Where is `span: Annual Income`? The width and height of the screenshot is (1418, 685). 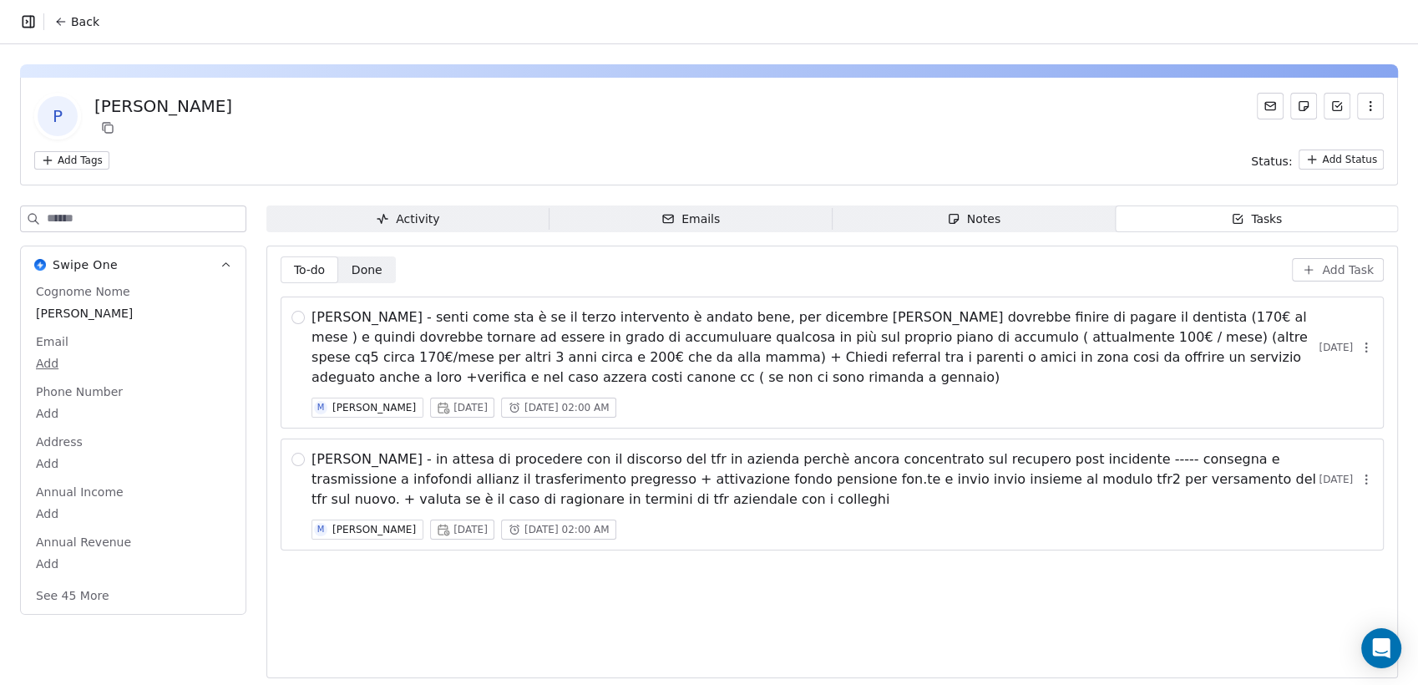
span: Annual Income is located at coordinates (79, 492).